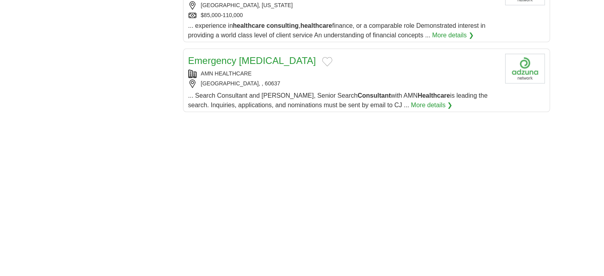 This screenshot has width=604, height=276. I want to click on div: AMN HEALTHCARE, so click(344, 74).